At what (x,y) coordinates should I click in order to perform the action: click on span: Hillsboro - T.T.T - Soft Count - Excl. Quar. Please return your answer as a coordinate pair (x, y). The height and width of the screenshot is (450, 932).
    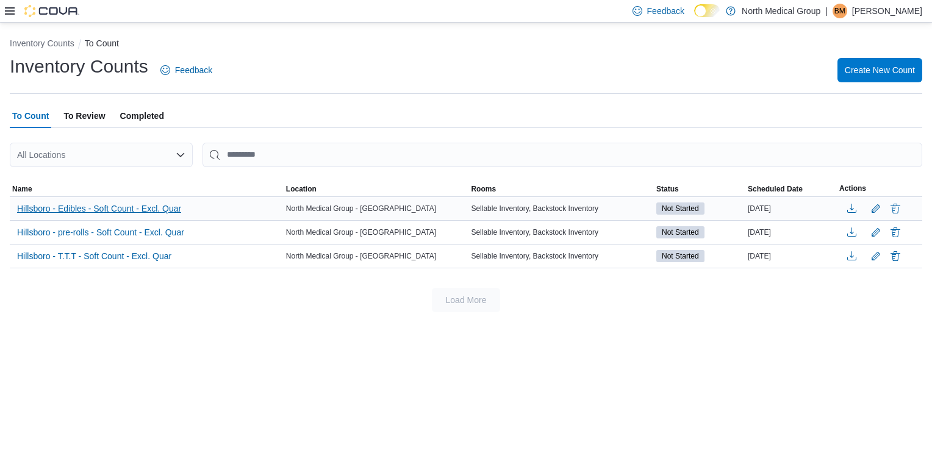
    Looking at the image, I should click on (94, 256).